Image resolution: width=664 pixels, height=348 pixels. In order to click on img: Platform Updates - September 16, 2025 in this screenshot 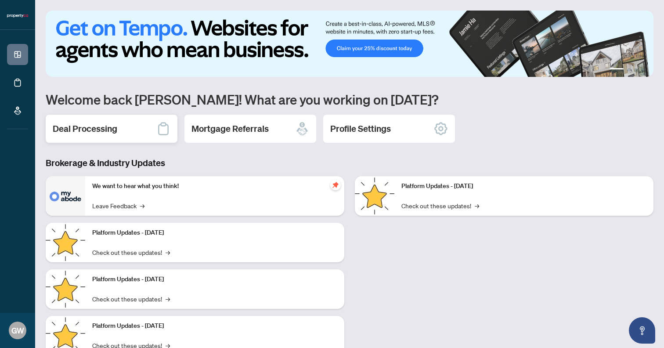, I will do `click(65, 242)`.